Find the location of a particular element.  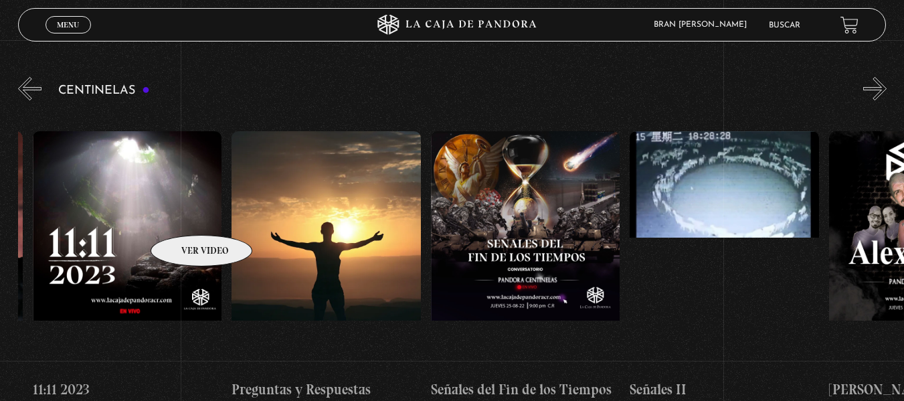

button: Previous is located at coordinates (29, 88).